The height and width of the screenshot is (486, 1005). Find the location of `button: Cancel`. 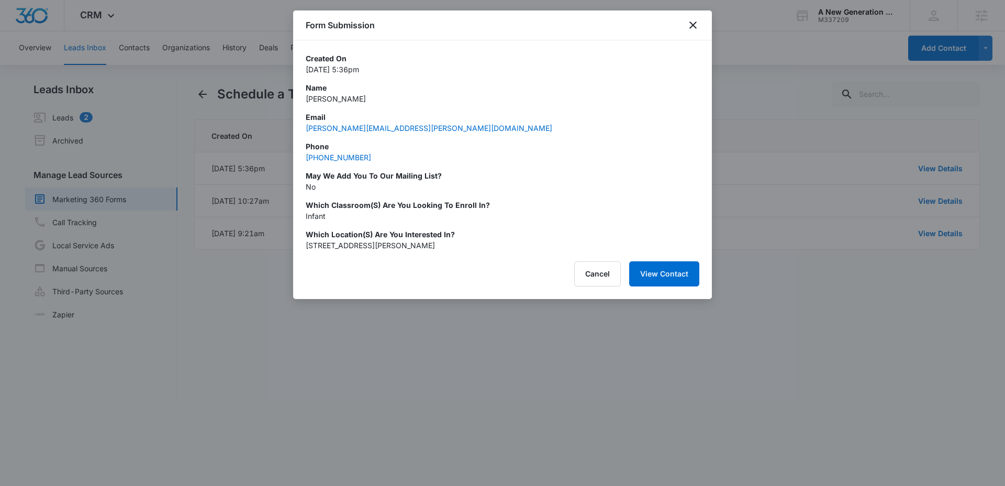

button: Cancel is located at coordinates (597, 274).